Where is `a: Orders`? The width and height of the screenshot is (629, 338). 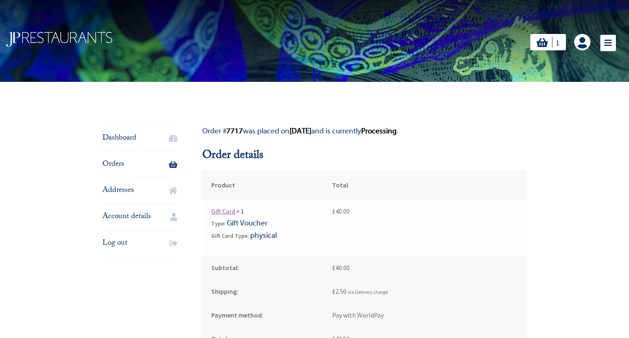 a: Orders is located at coordinates (140, 164).